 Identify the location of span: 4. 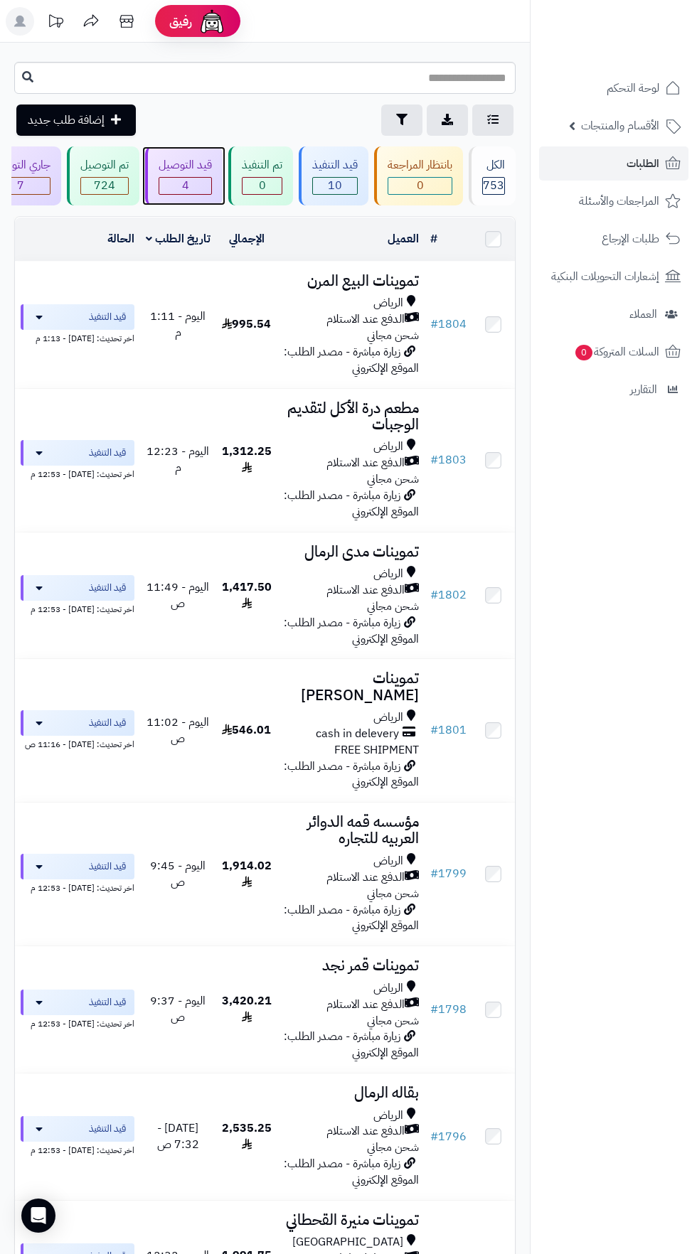
(185, 186).